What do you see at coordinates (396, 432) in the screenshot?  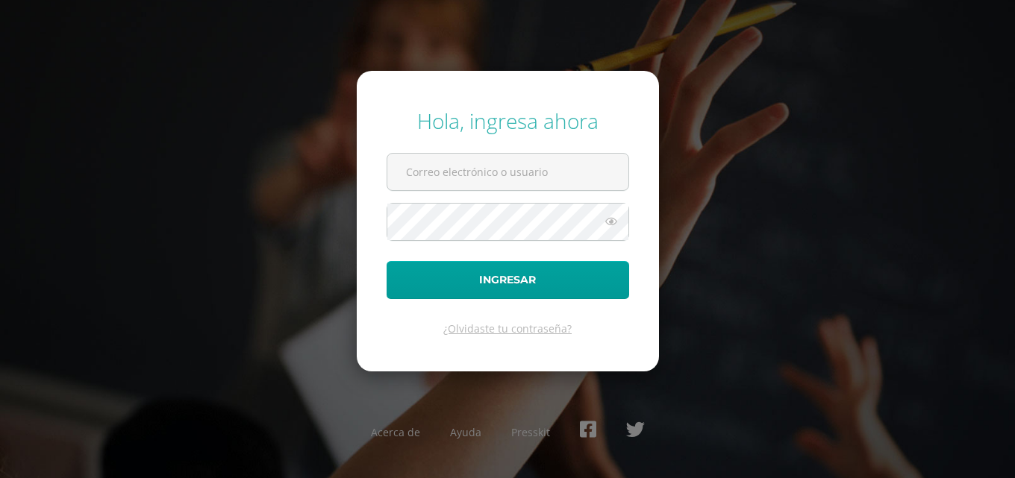 I see `a: Acerca de` at bounding box center [396, 432].